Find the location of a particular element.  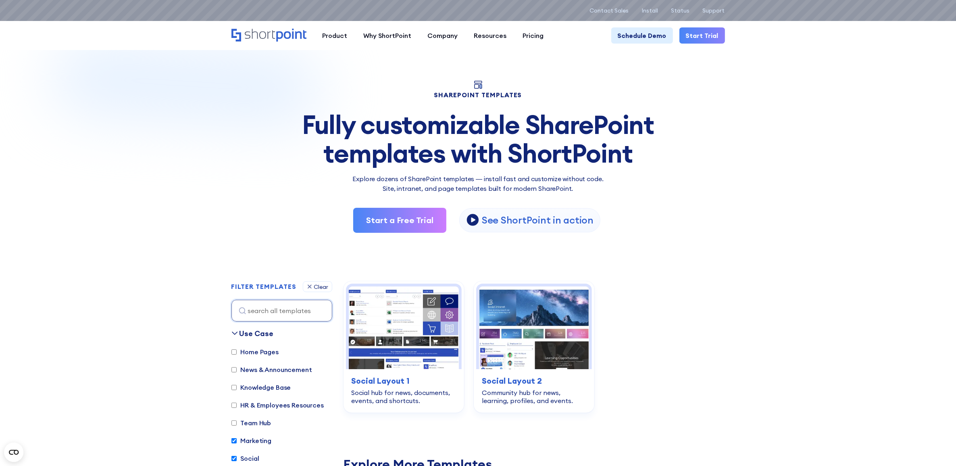

input: Marketing is located at coordinates (234, 440).